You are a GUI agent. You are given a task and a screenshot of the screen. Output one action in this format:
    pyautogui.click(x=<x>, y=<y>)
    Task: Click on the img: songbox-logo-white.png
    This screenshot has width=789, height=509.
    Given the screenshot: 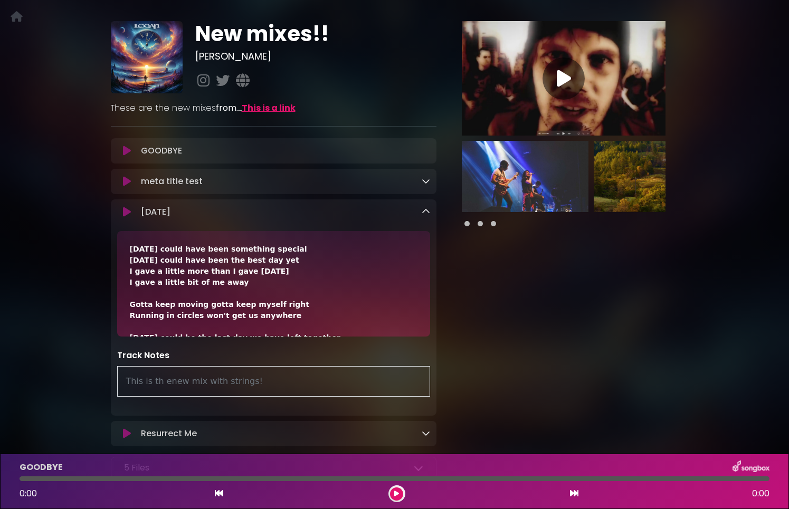 What is the action you would take?
    pyautogui.click(x=751, y=468)
    